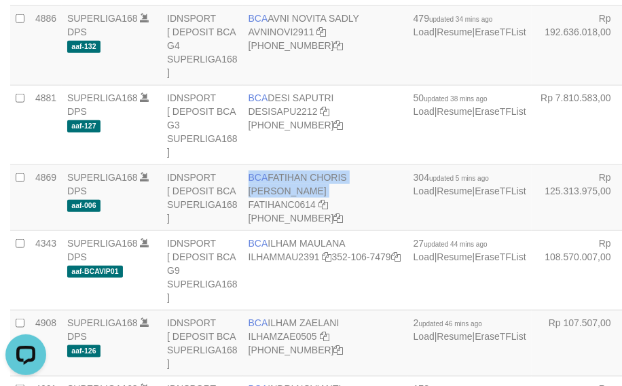 The width and height of the screenshot is (622, 386). What do you see at coordinates (451, 243) in the screenshot?
I see `span: 27` at bounding box center [451, 243].